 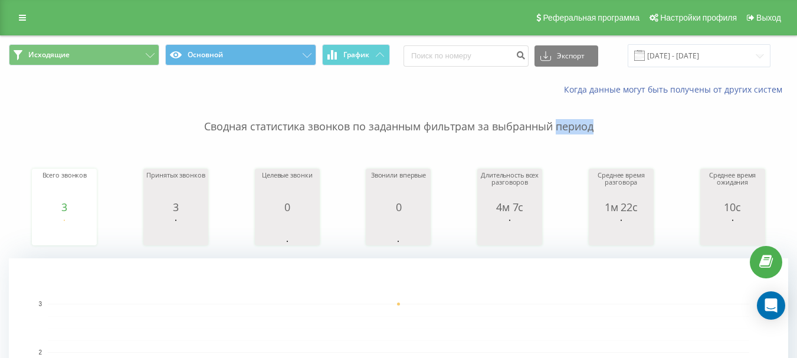 What do you see at coordinates (240, 55) in the screenshot?
I see `button: Основной` at bounding box center [240, 55].